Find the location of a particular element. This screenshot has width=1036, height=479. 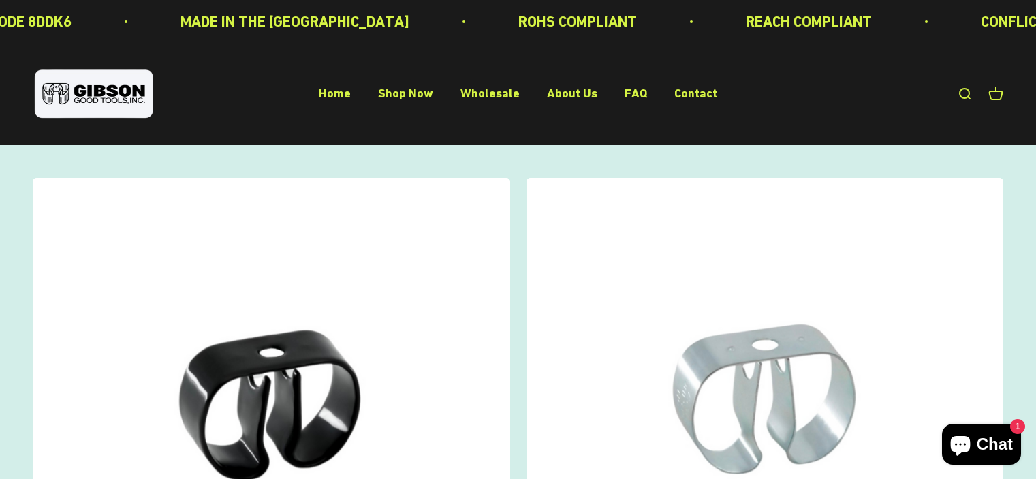

a: About Us is located at coordinates (572, 93).